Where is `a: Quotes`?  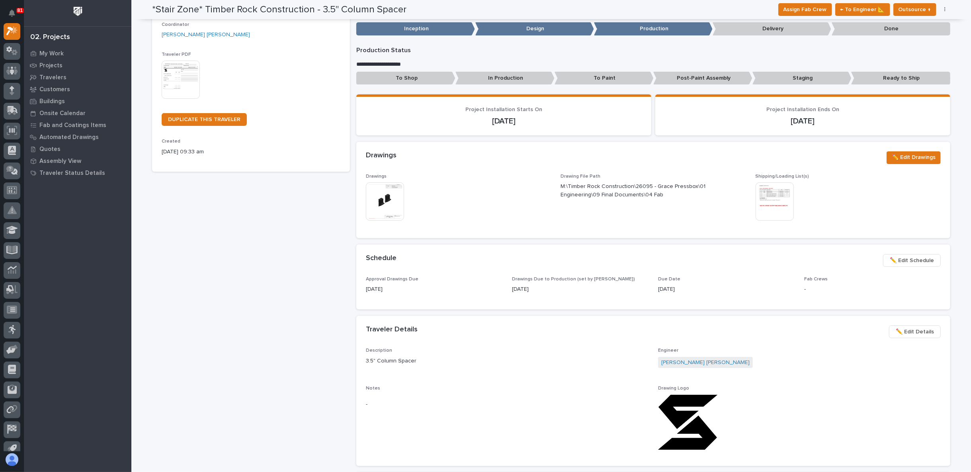
a: Quotes is located at coordinates (78, 149).